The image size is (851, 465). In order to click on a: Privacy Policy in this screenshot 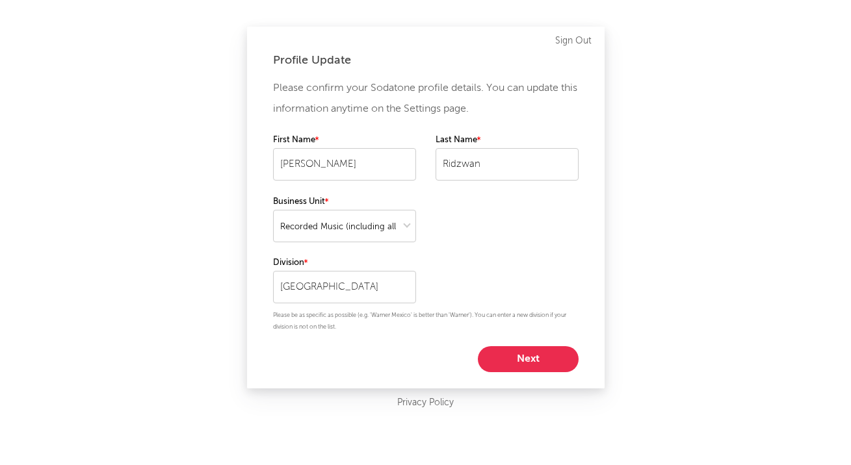, I will do `click(425, 403)`.